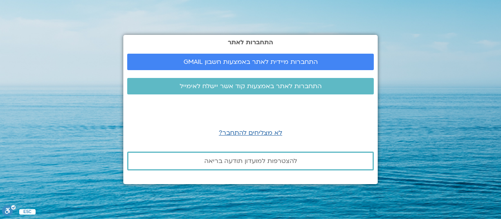 The image size is (501, 219). I want to click on a: להצטרפות למועדון תודעה בריאה, so click(251, 161).